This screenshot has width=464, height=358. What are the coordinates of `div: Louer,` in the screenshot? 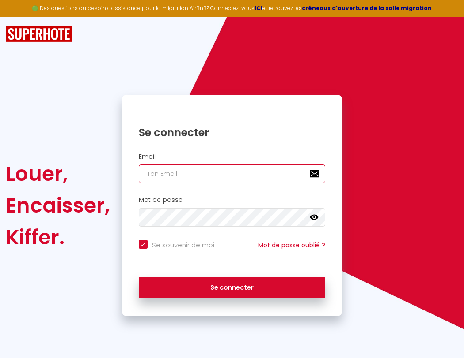 It's located at (58, 174).